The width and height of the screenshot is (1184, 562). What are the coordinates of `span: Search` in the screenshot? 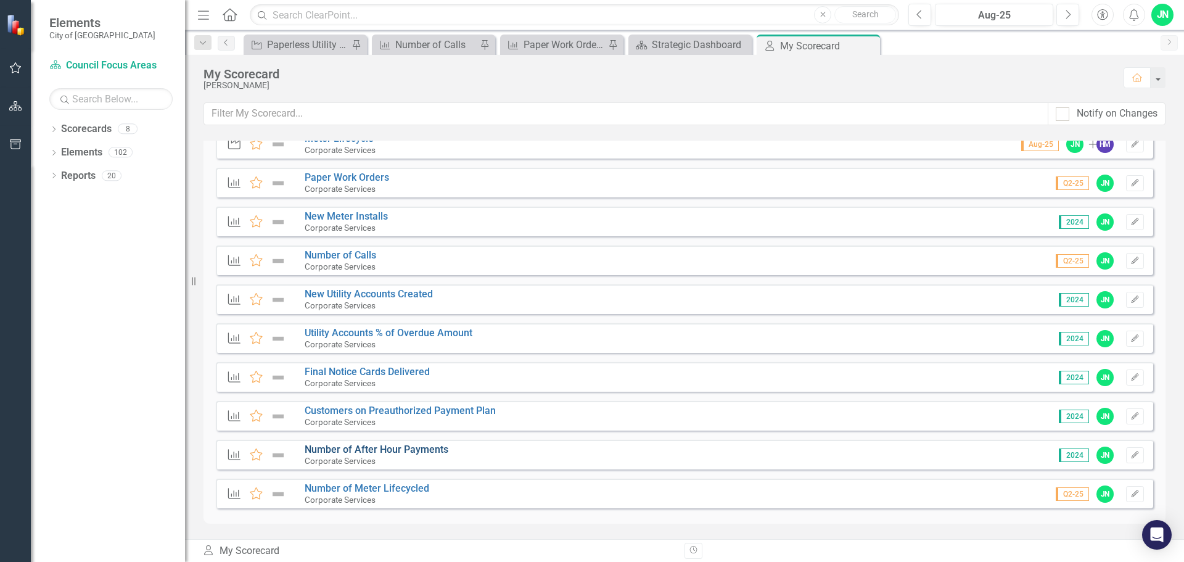 It's located at (865, 14).